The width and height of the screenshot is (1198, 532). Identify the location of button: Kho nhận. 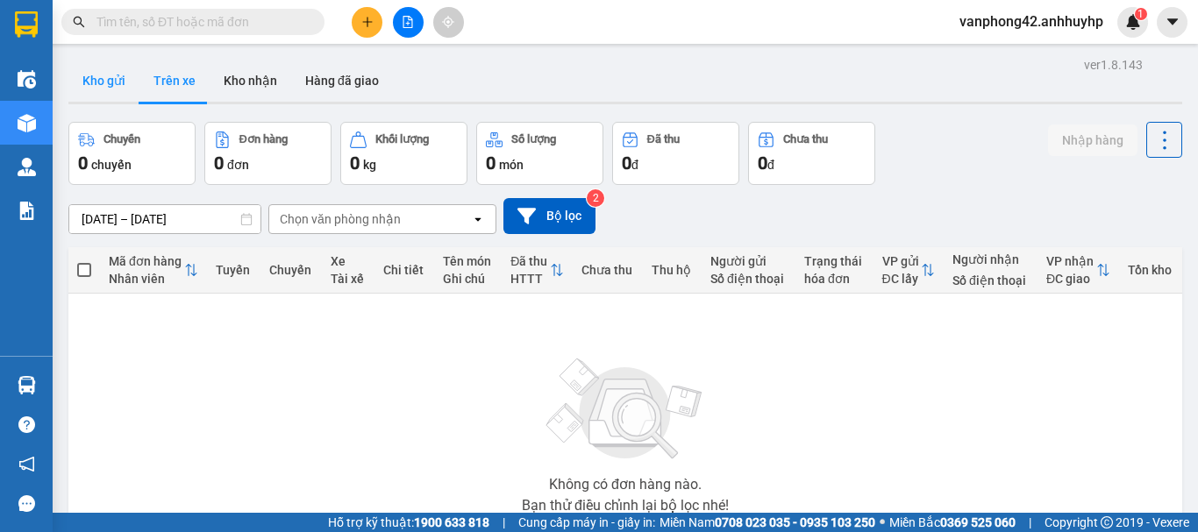
(250, 81).